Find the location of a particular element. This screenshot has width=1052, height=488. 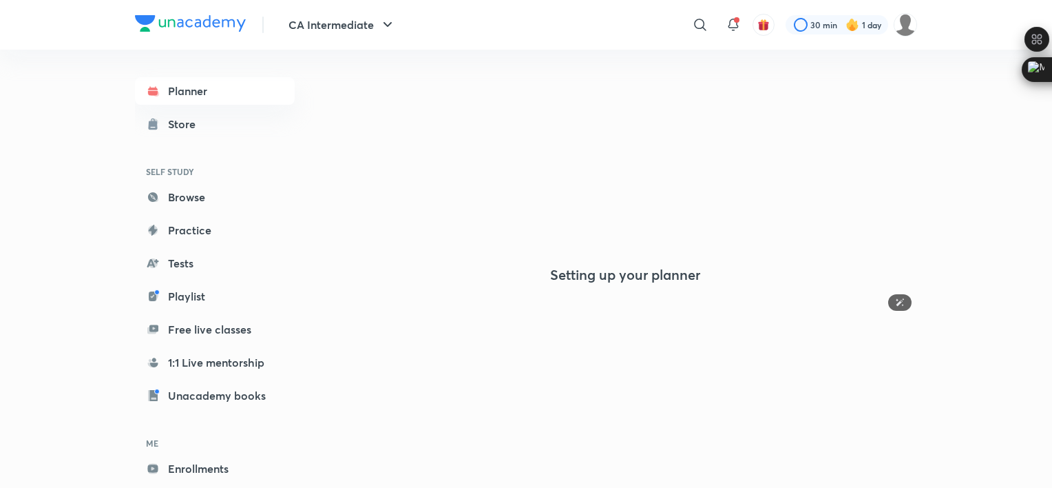

a: 1:1 Live mentorship is located at coordinates (215, 362).